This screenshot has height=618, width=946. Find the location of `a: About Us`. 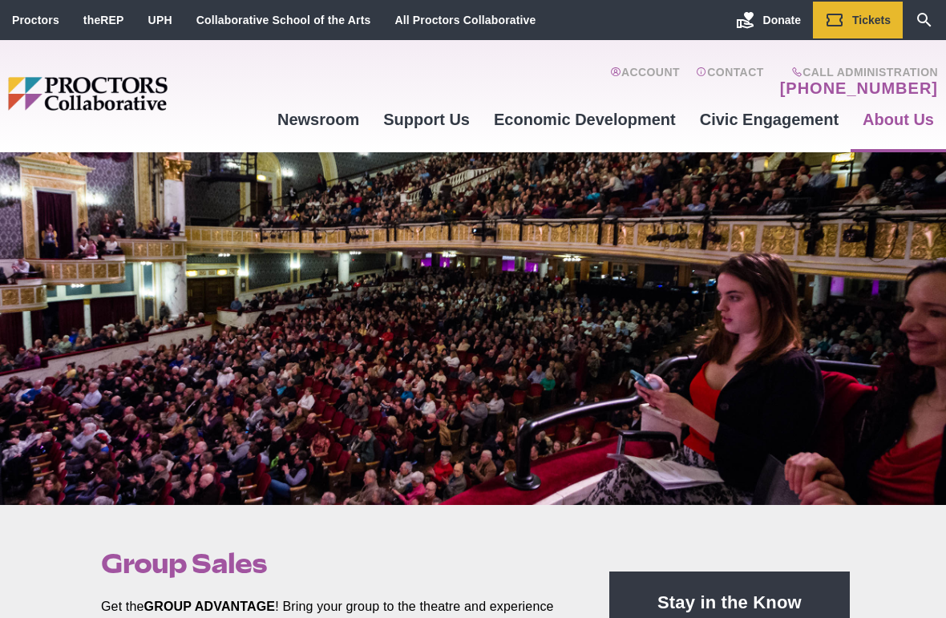

a: About Us is located at coordinates (898, 119).